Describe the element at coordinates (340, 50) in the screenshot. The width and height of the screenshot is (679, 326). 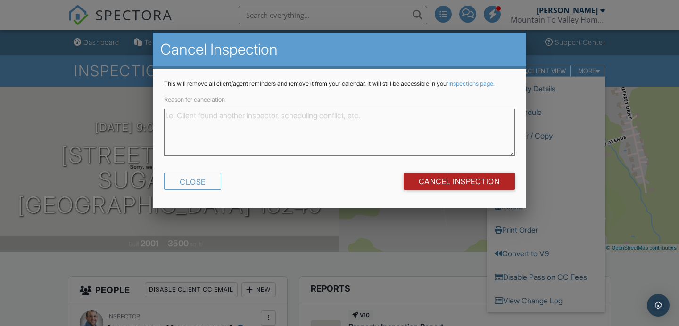
I see `h2: Cancel Inspection` at that location.